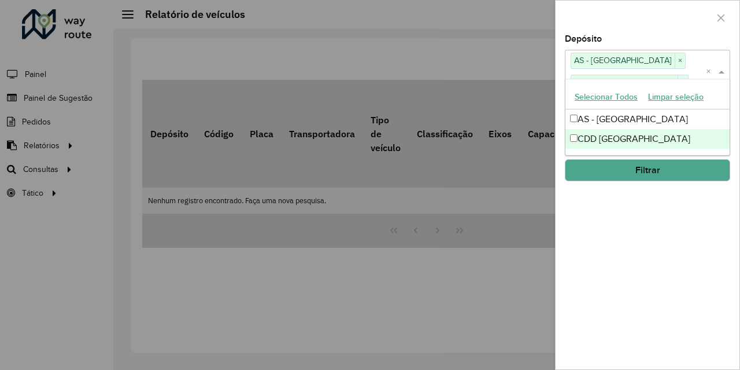 This screenshot has width=740, height=370. What do you see at coordinates (584, 39) in the screenshot?
I see `label: Depósito` at bounding box center [584, 39].